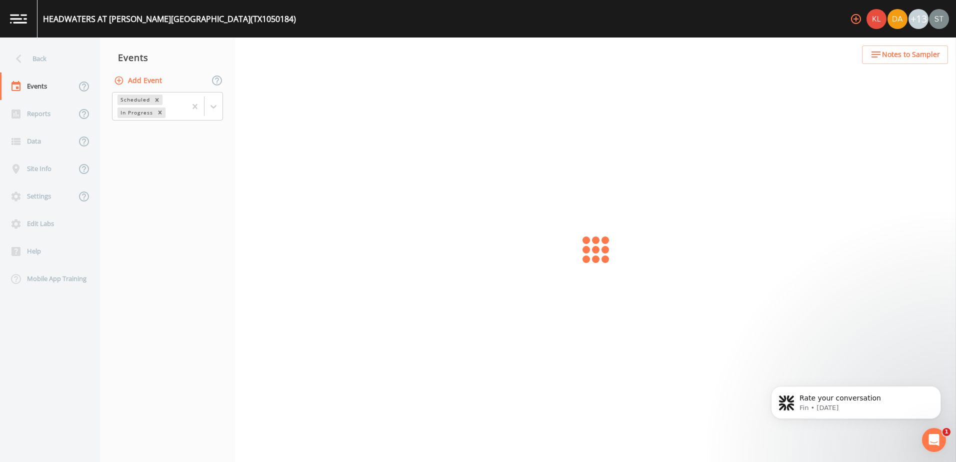 This screenshot has height=462, width=956. What do you see at coordinates (168, 58) in the screenshot?
I see `div: Events` at bounding box center [168, 58].